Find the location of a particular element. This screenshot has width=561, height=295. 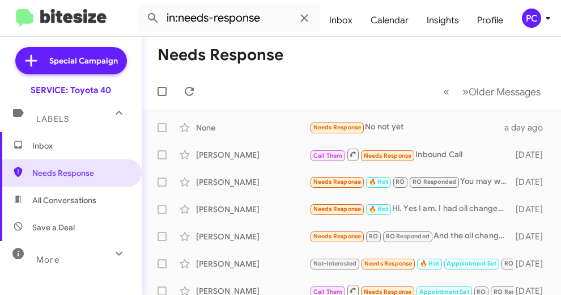

span: Insights is located at coordinates (443, 20).